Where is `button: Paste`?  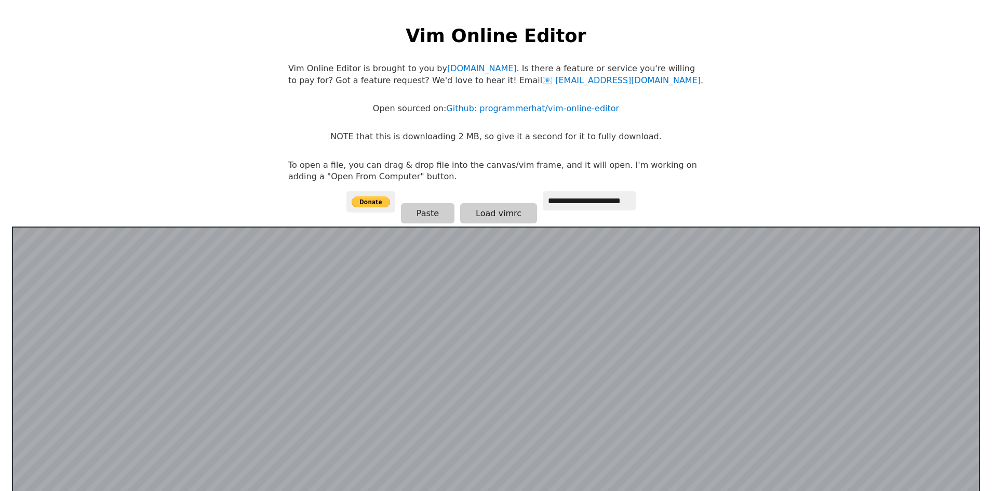
button: Paste is located at coordinates (427, 213).